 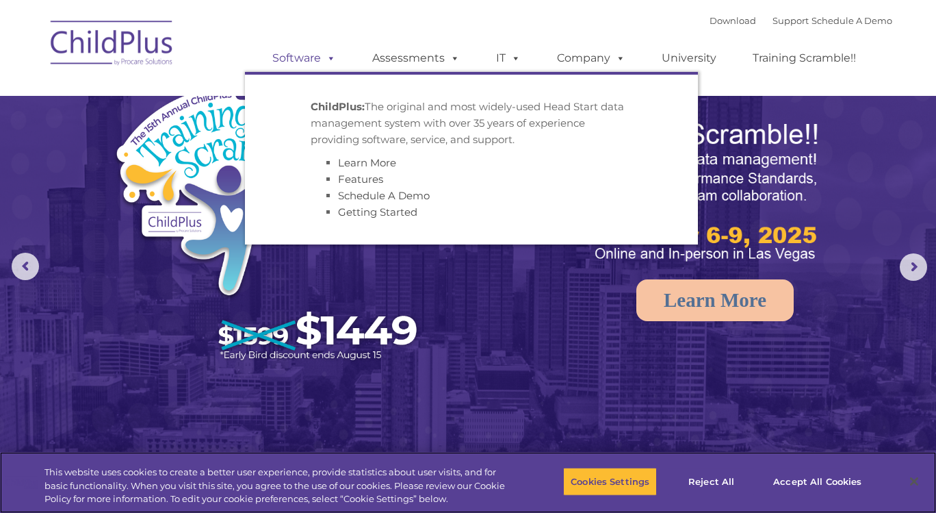 What do you see at coordinates (508, 58) in the screenshot?
I see `a: IT` at bounding box center [508, 58].